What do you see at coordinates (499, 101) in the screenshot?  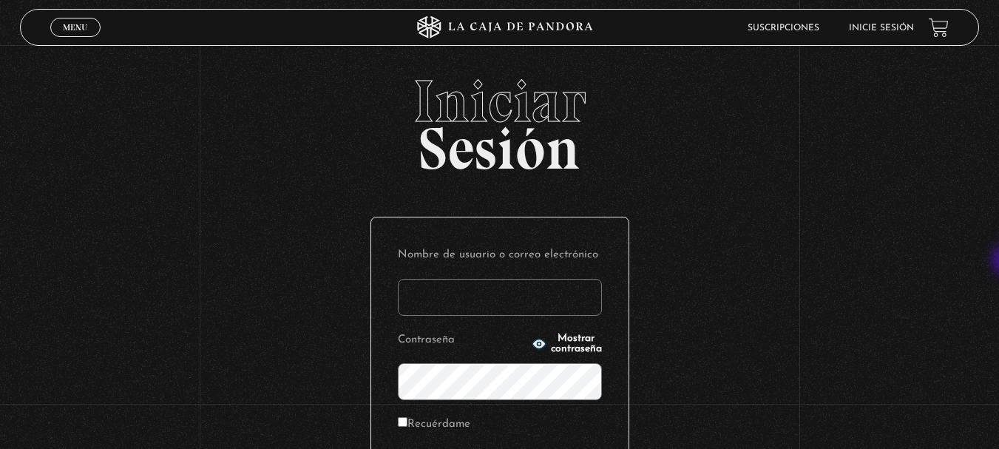 I see `span: Iniciar` at bounding box center [499, 101].